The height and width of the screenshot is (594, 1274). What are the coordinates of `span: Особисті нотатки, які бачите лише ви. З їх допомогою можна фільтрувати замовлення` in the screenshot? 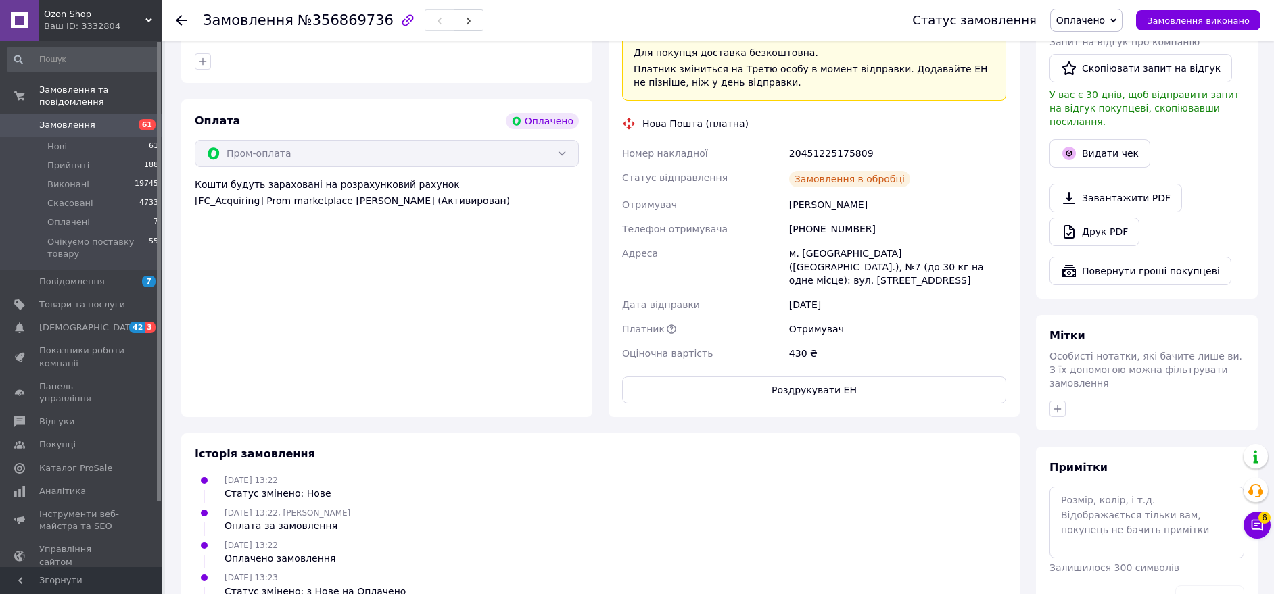 It's located at (1146, 370).